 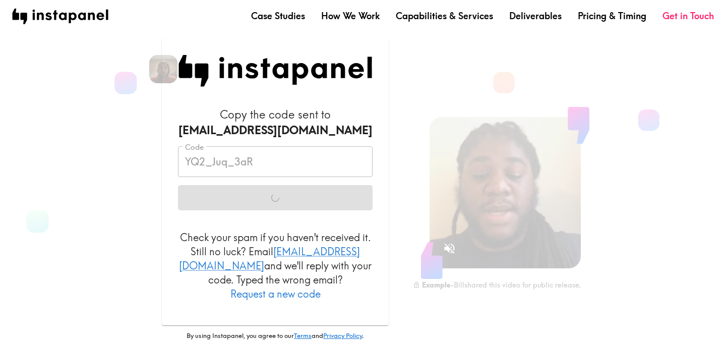 What do you see at coordinates (449, 248) in the screenshot?
I see `button: Sound is off` at bounding box center [449, 248].